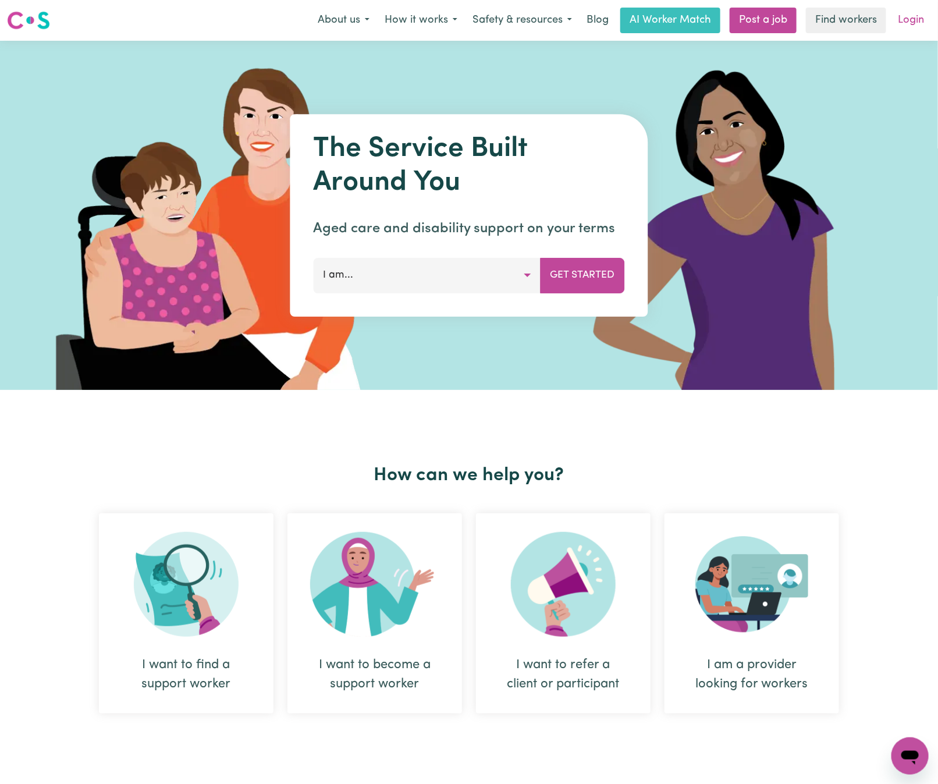 This screenshot has height=784, width=938. Describe the element at coordinates (343, 20) in the screenshot. I see `button: About us` at that location.